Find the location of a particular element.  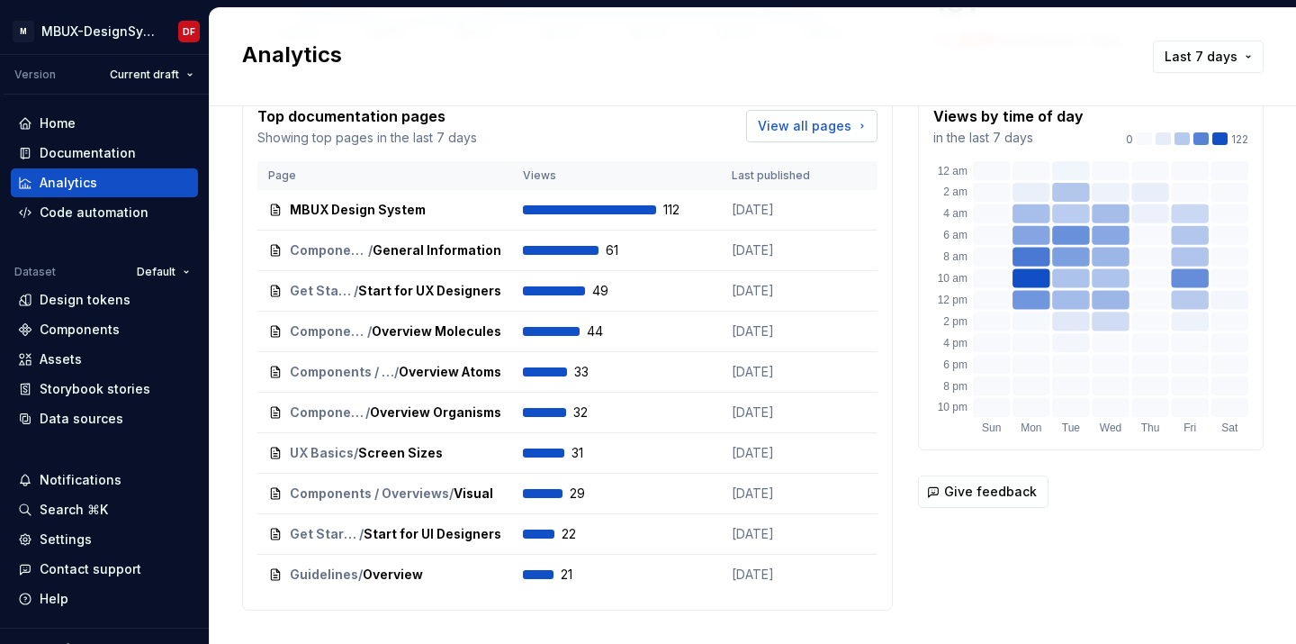

text: 10 pm is located at coordinates (953, 407).